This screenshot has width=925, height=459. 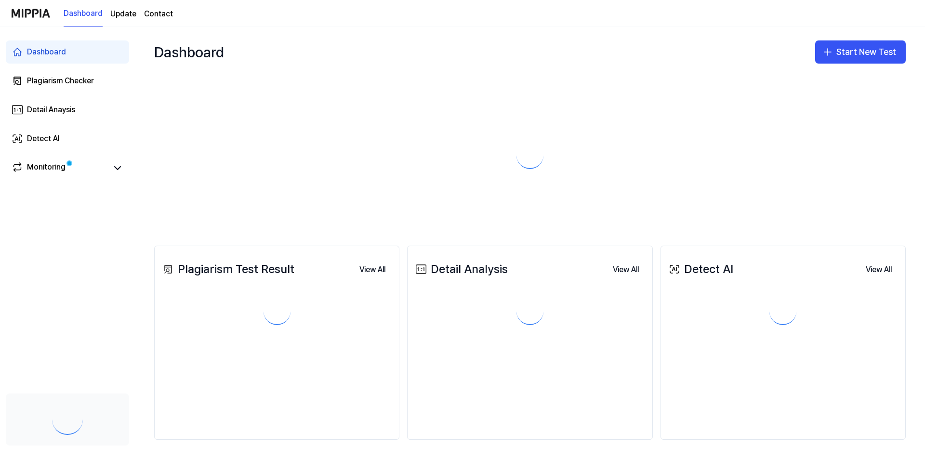 What do you see at coordinates (46, 168) in the screenshot?
I see `div: Monitoring` at bounding box center [46, 168].